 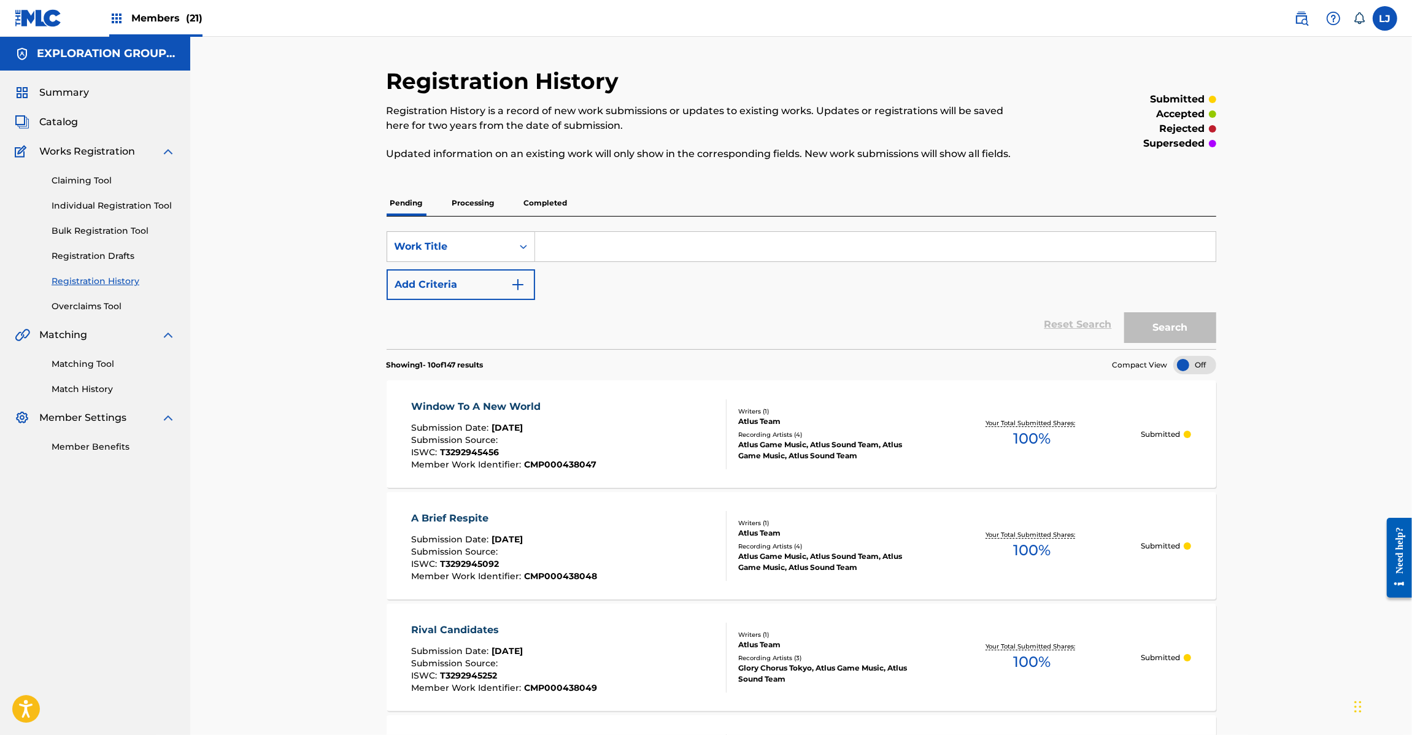 I want to click on div: Glory Chorus Tokyo, Atlus Game Music, Atlus Sound Team, so click(x=831, y=674).